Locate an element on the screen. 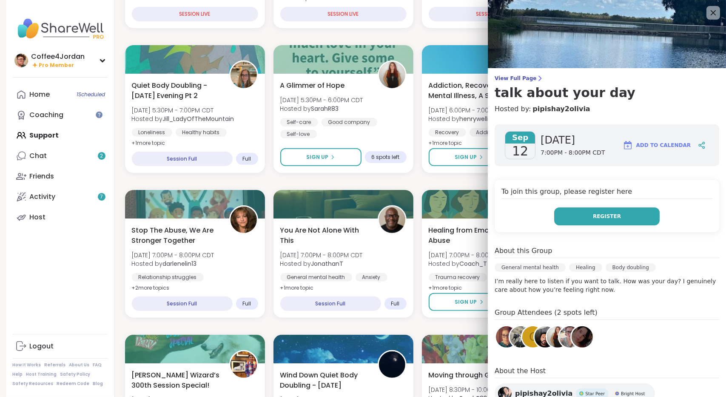  img: Amie89 is located at coordinates (521, 337).